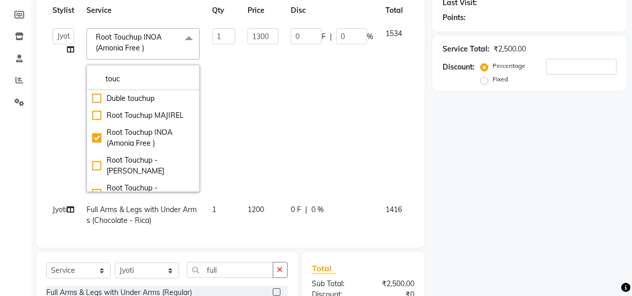  Describe the element at coordinates (500, 79) in the screenshot. I see `label: Fixed` at that location.